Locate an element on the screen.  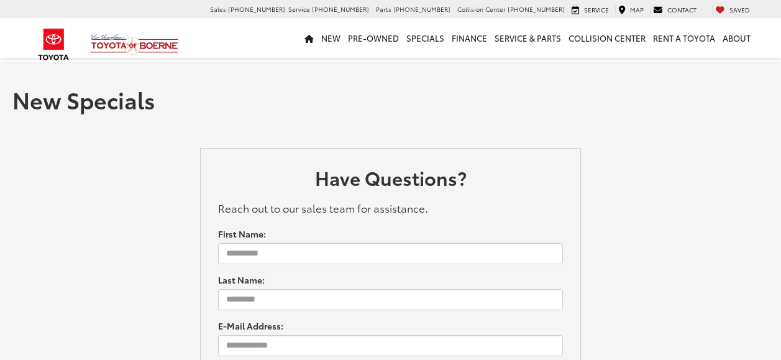
a: Collision Center is located at coordinates (607, 38).